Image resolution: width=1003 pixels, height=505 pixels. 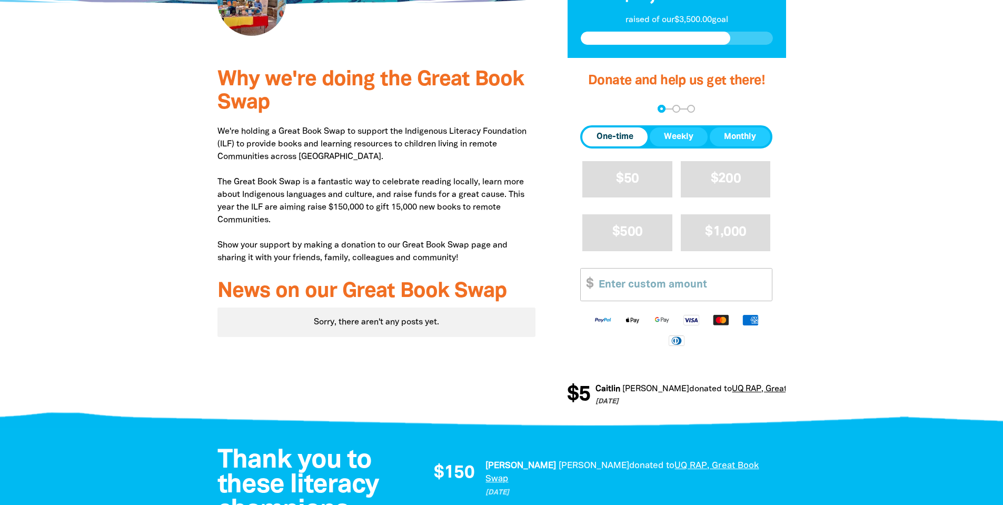 I want to click on button: Navigate to step 3 of 3 to enter your payment details, so click(x=691, y=108).